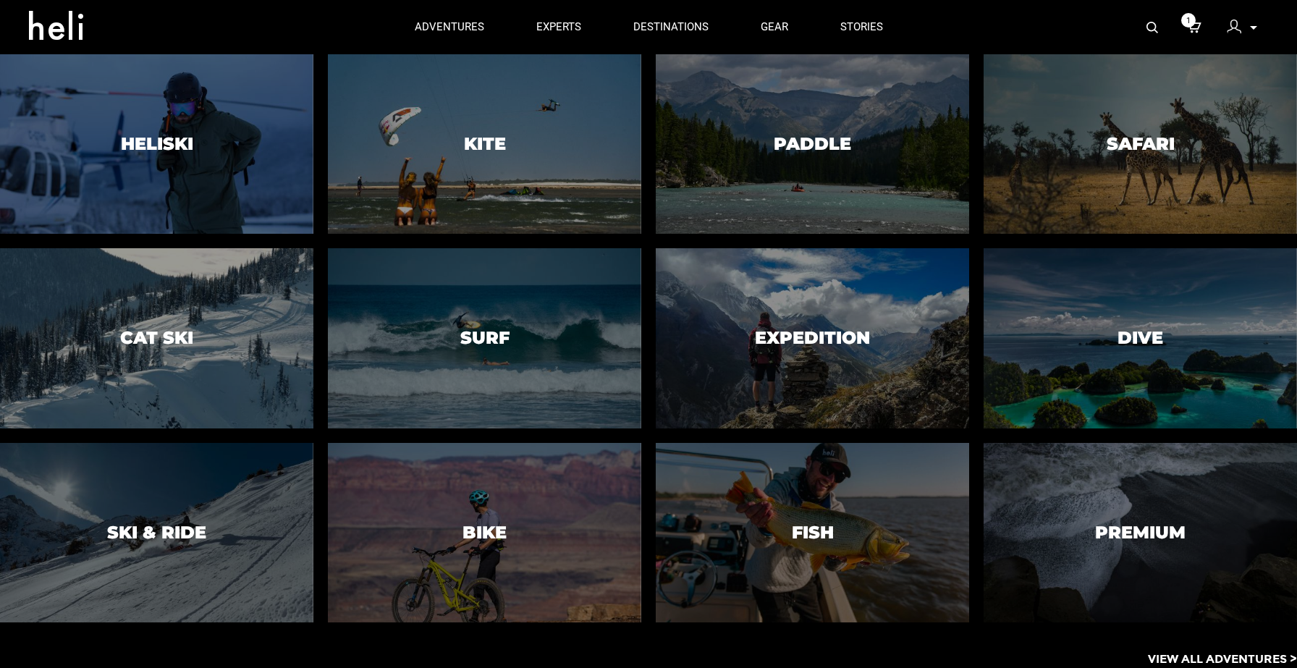 This screenshot has width=1297, height=668. I want to click on img: search-bar-icon.svg, so click(1153, 28).